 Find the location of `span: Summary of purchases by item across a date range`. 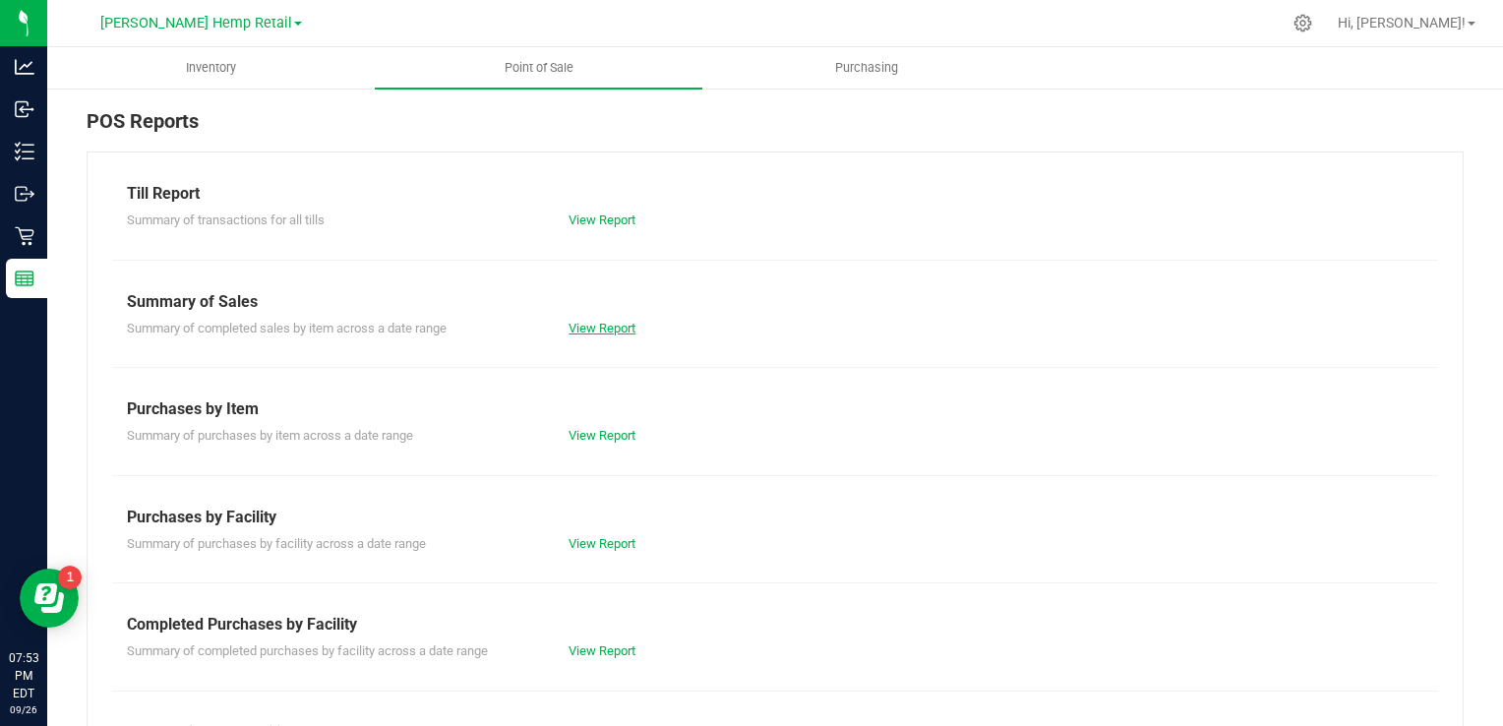

span: Summary of purchases by item across a date range is located at coordinates (269, 435).